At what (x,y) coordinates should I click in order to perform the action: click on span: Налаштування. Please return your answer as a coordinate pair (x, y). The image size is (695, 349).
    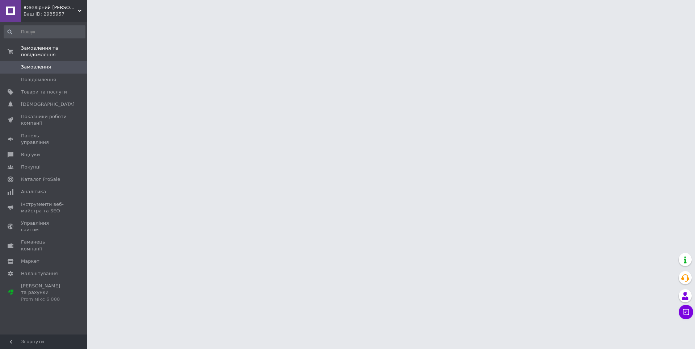
    Looking at the image, I should click on (39, 273).